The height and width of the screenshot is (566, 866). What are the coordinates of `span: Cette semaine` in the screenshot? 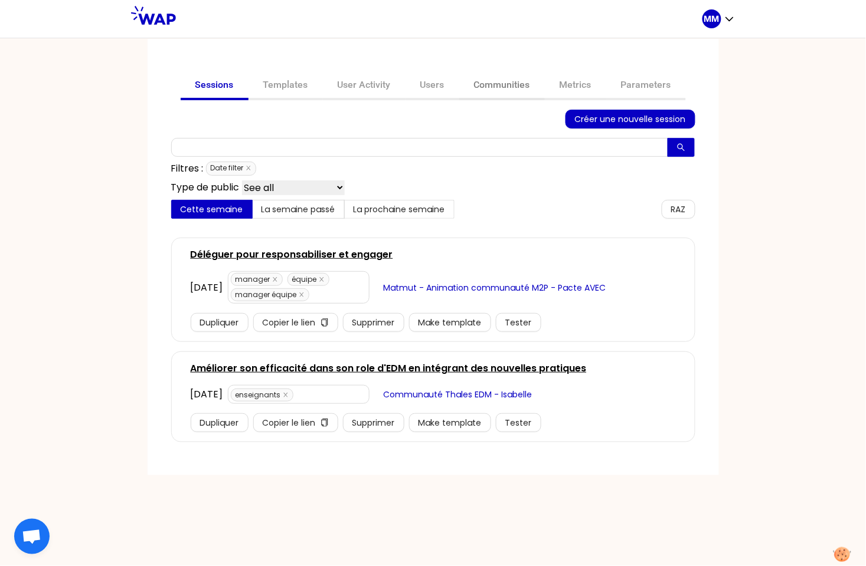 It's located at (212, 209).